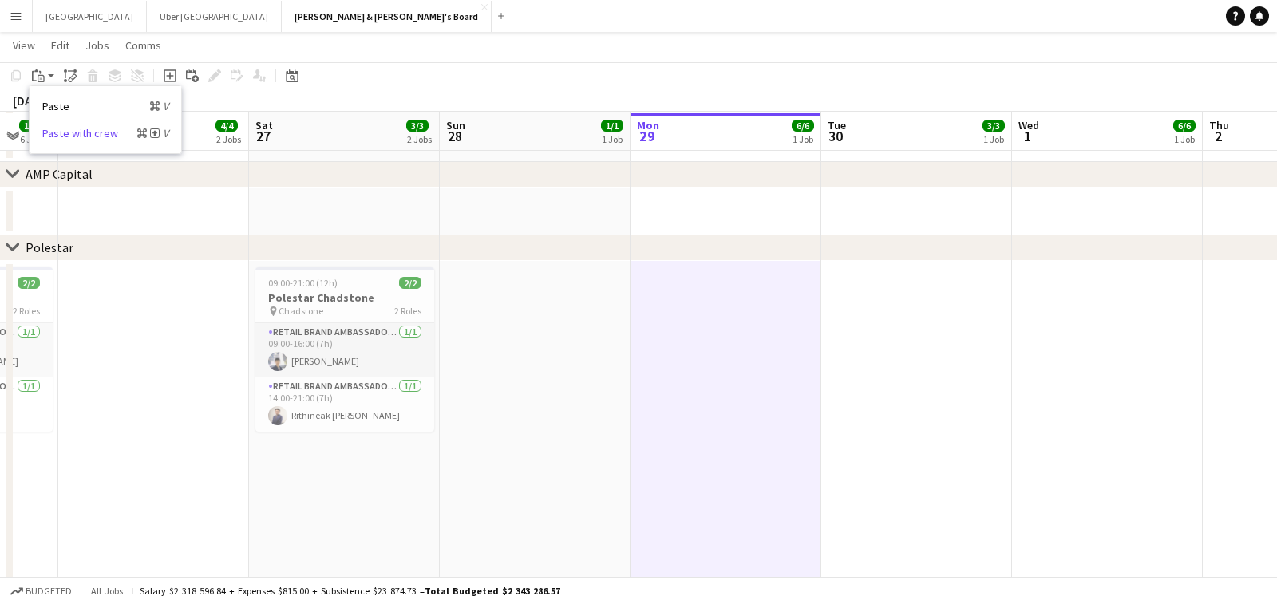 Image resolution: width=1277 pixels, height=604 pixels. Describe the element at coordinates (143, 45) in the screenshot. I see `span: Comms` at that location.